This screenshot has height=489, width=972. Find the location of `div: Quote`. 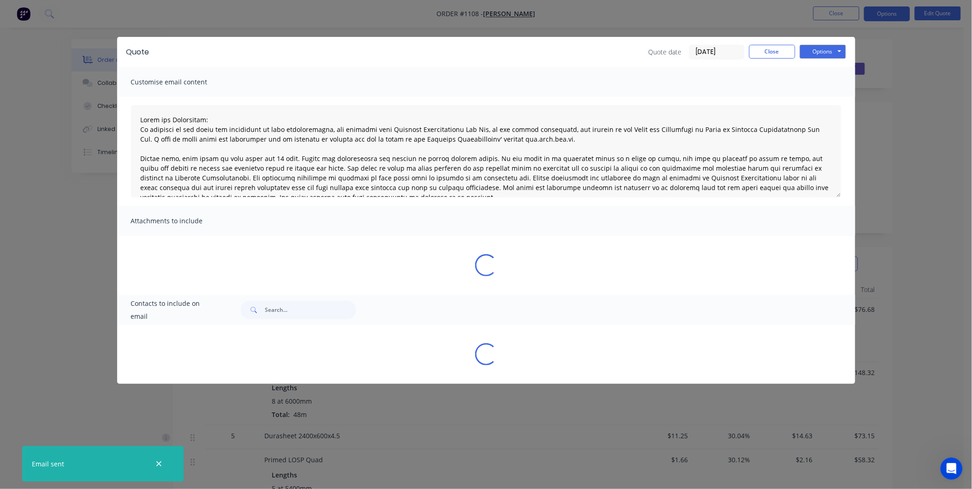

div: Quote is located at coordinates (138, 52).